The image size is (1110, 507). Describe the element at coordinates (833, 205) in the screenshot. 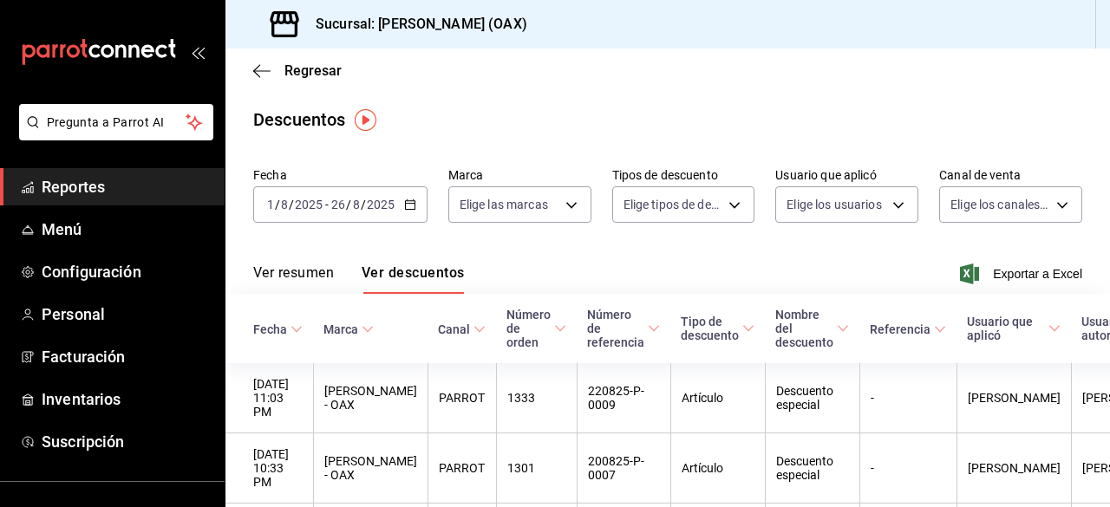

I see `span: Elige los usuarios` at that location.